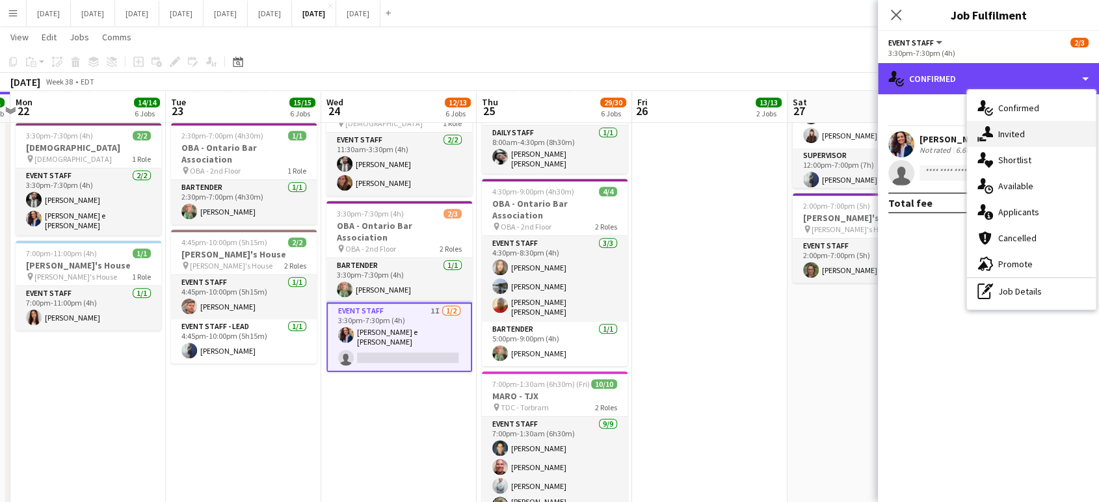 This screenshot has height=502, width=1099. I want to click on span: Applicants, so click(1018, 212).